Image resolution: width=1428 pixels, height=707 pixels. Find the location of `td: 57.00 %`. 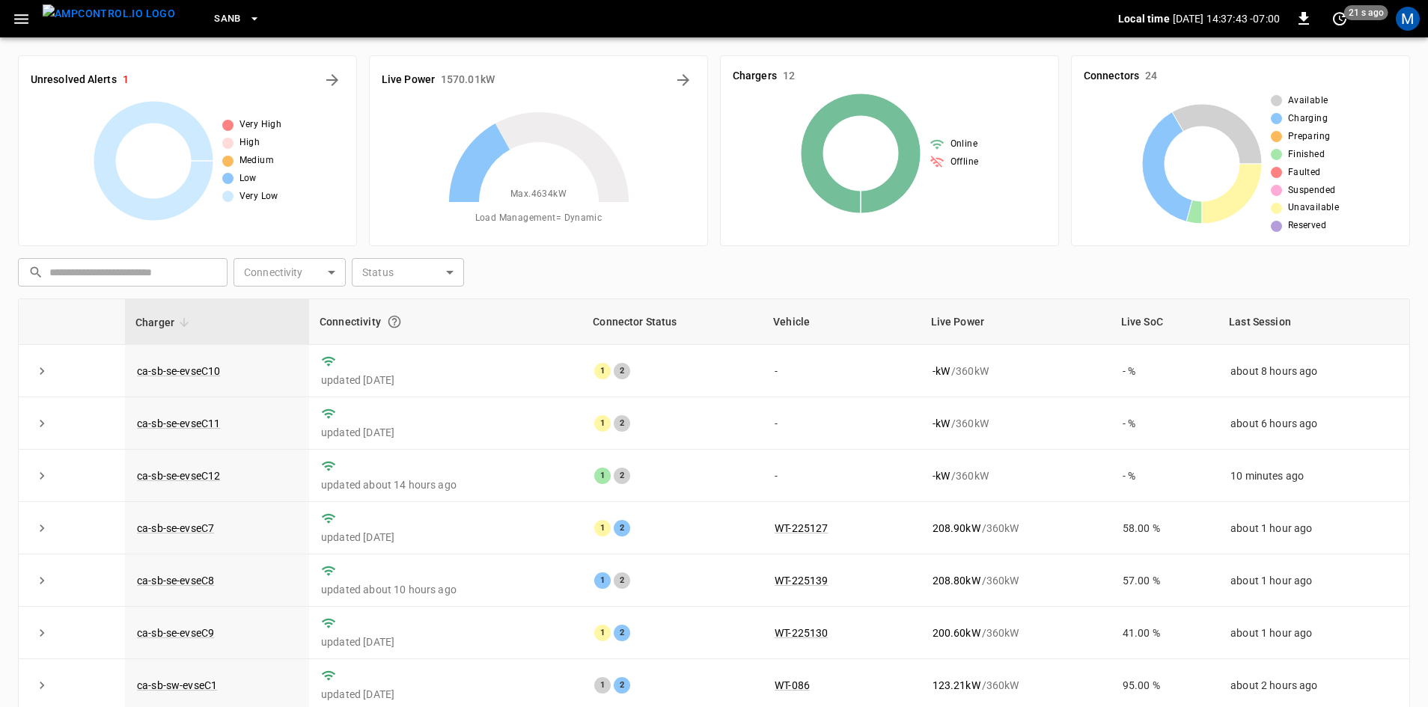

td: 57.00 % is located at coordinates (1165, 581).